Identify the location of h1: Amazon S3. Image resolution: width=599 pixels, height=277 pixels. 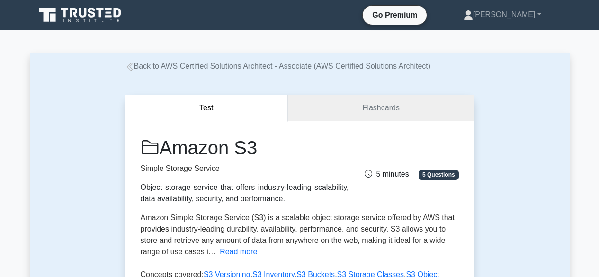
(245, 148).